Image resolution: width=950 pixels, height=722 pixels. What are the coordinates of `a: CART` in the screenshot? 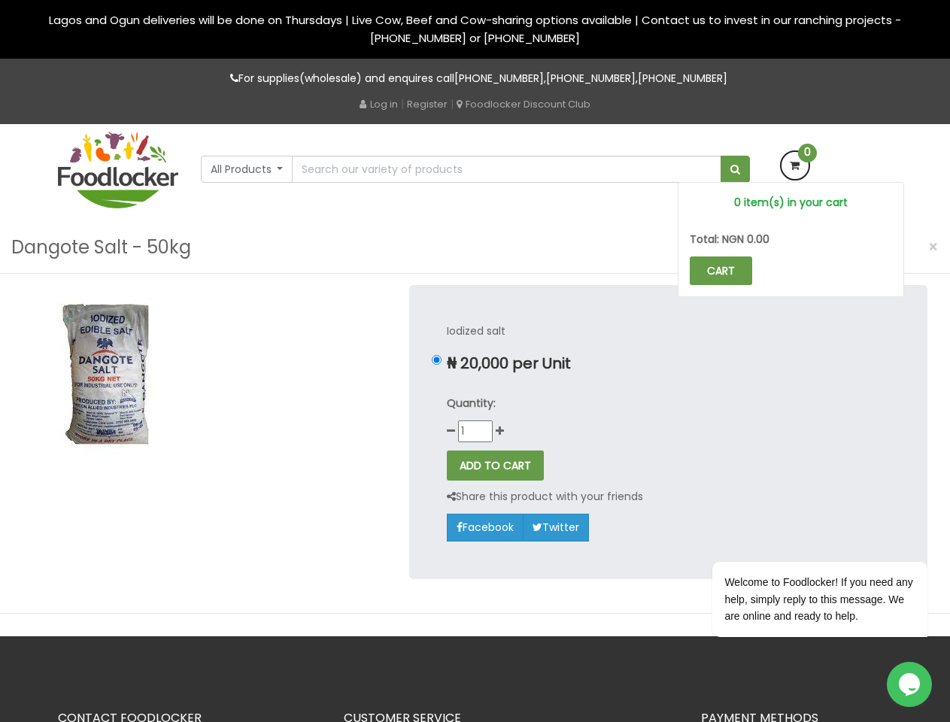 It's located at (721, 271).